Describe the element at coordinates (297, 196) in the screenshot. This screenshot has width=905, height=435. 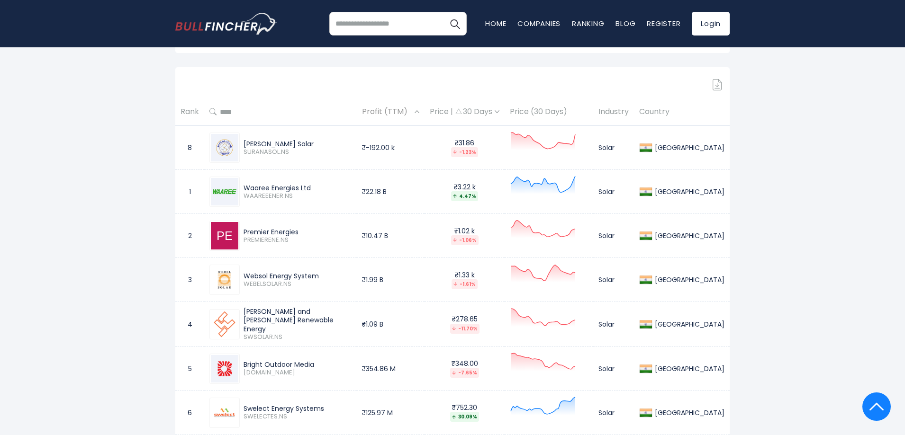
I see `span: WAAREEENER.NS` at that location.